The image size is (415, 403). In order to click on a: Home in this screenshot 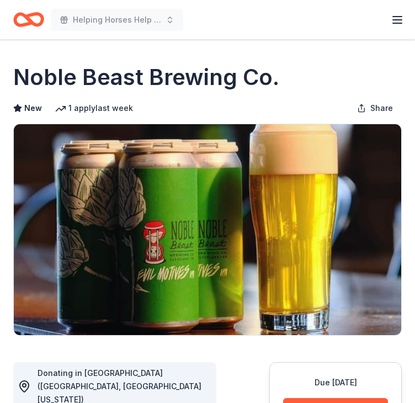, I will do `click(29, 19)`.